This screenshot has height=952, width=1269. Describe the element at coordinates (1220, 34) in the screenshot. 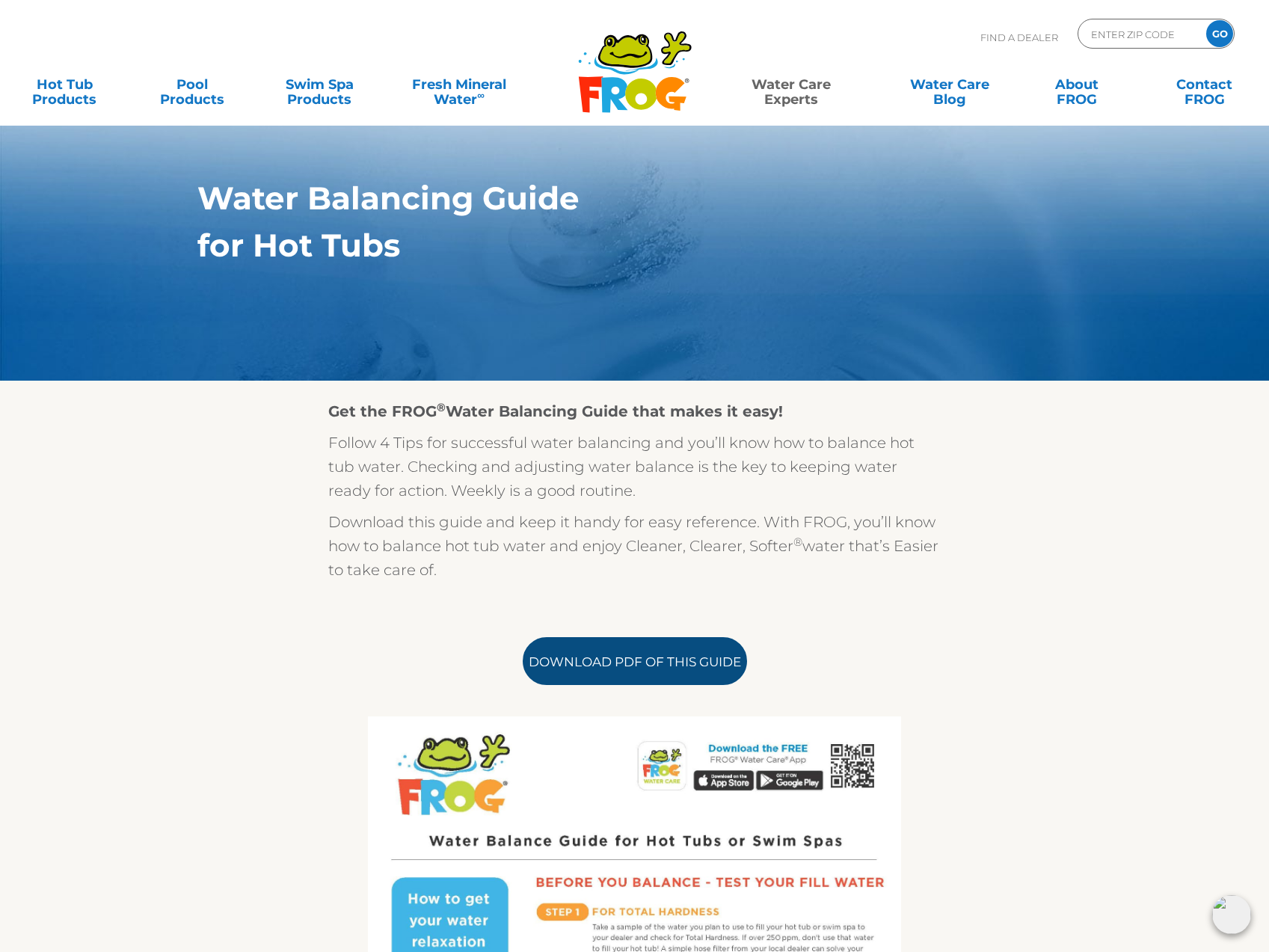

I see `input: GO` at that location.